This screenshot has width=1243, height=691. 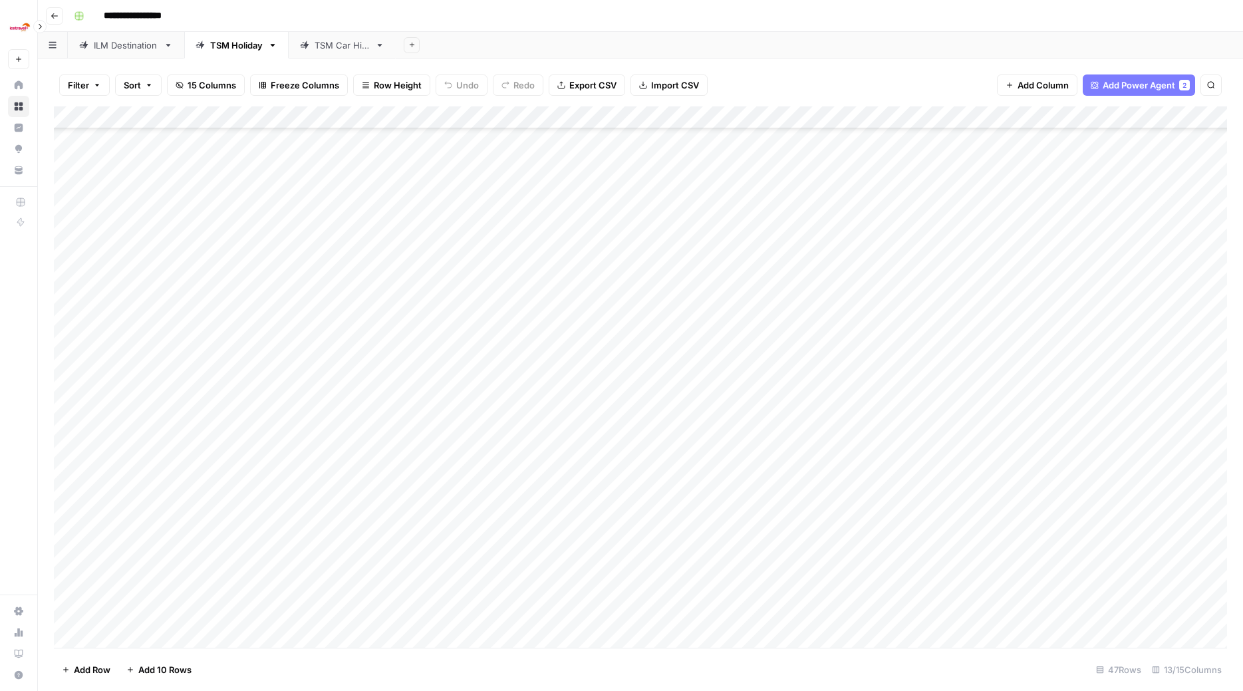 I want to click on div: 2, so click(x=1184, y=85).